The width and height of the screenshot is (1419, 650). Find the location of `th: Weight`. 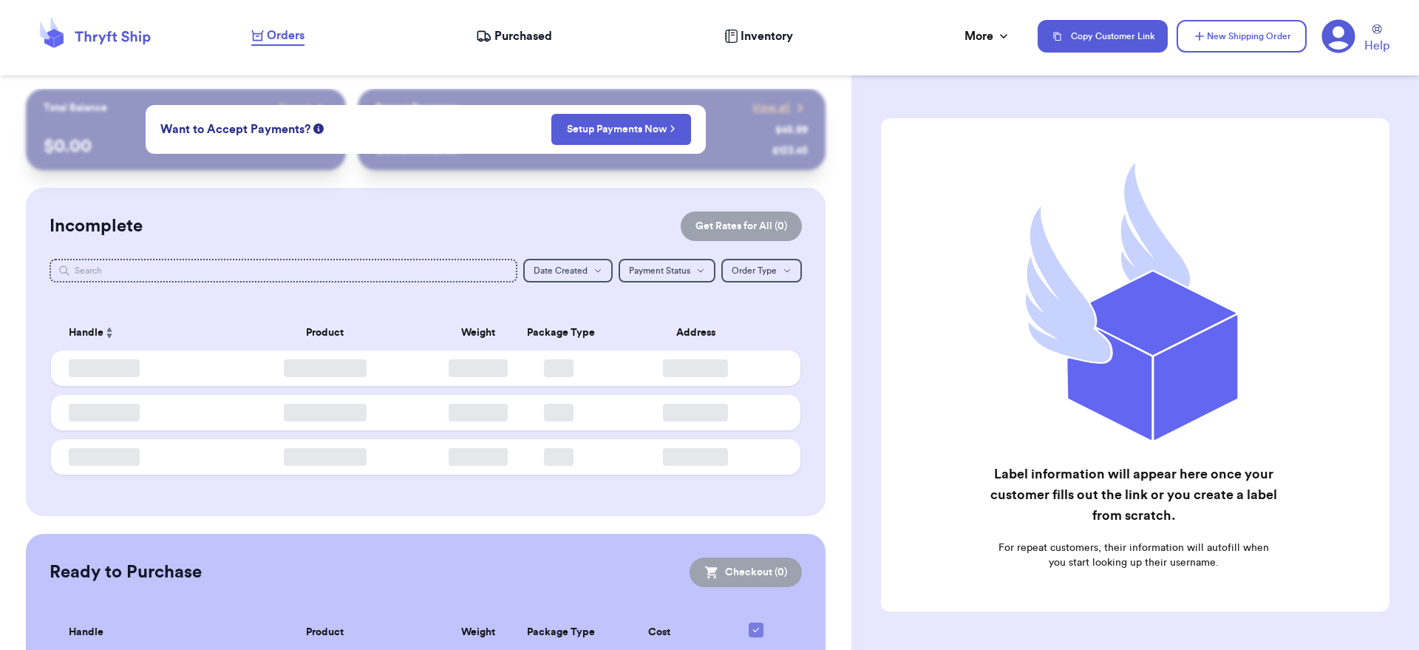

th: Weight is located at coordinates (477, 333).